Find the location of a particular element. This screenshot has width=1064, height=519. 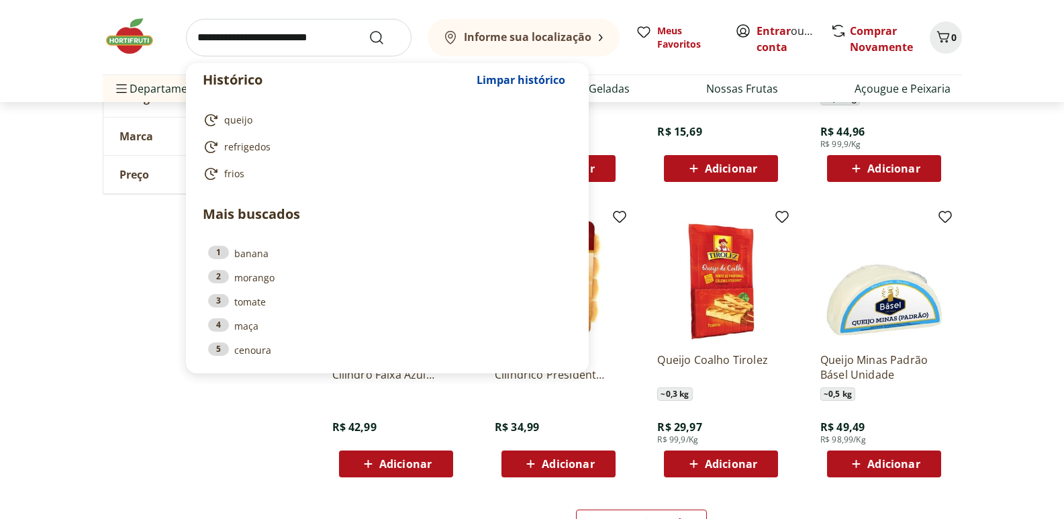

span: ~ 0,5 kg is located at coordinates (838, 394).